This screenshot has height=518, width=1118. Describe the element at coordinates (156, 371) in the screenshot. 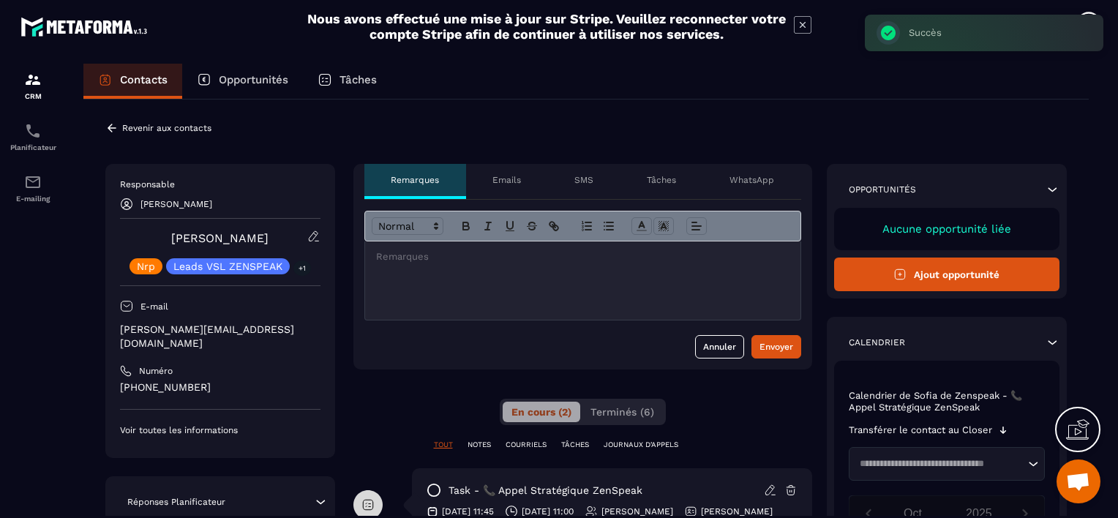

I see `p: Numéro` at that location.